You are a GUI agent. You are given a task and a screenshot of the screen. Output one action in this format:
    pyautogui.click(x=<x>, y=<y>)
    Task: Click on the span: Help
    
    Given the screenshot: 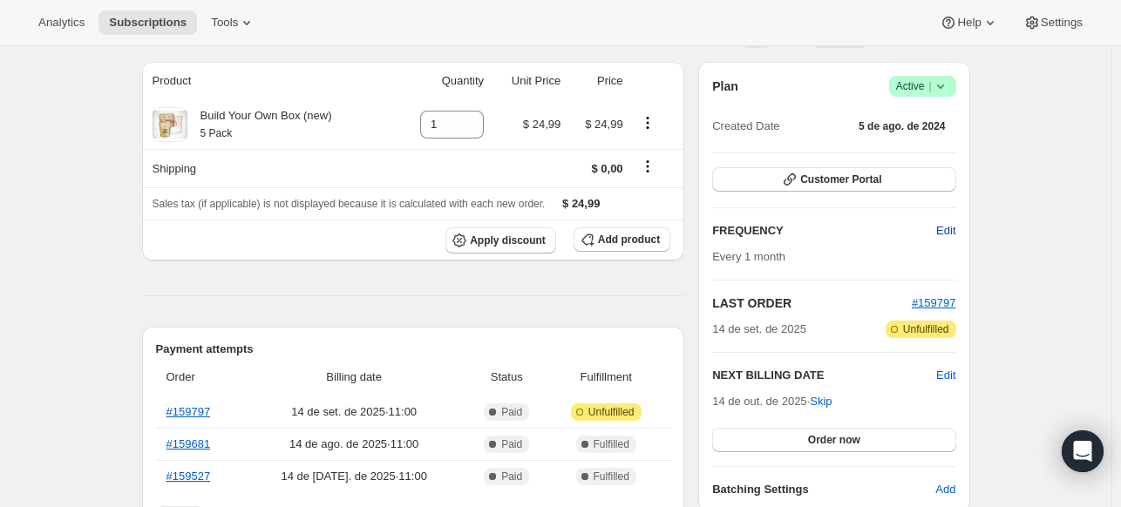 What is the action you would take?
    pyautogui.click(x=968, y=23)
    